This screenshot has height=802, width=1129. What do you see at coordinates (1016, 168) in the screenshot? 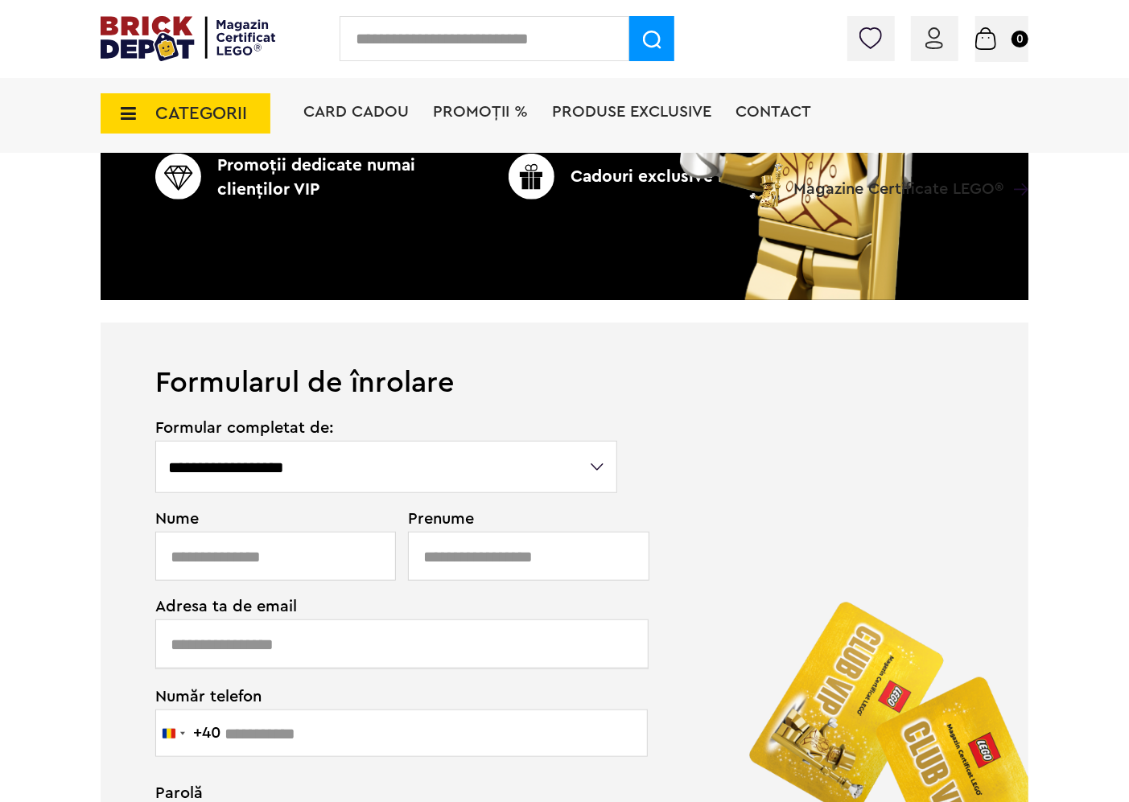
I see `a: Magazine Certificate LEGO®` at bounding box center [1016, 168].